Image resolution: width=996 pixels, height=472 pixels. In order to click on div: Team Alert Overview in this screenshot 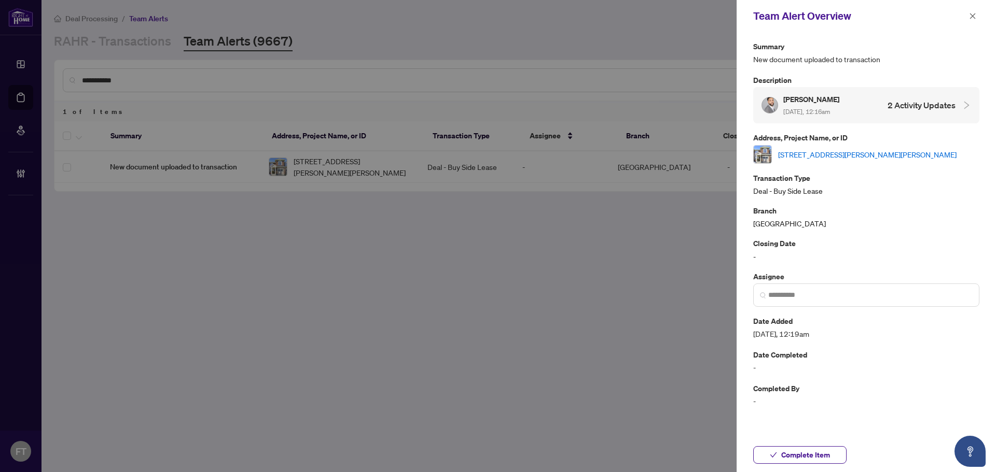, I will do `click(859, 16)`.